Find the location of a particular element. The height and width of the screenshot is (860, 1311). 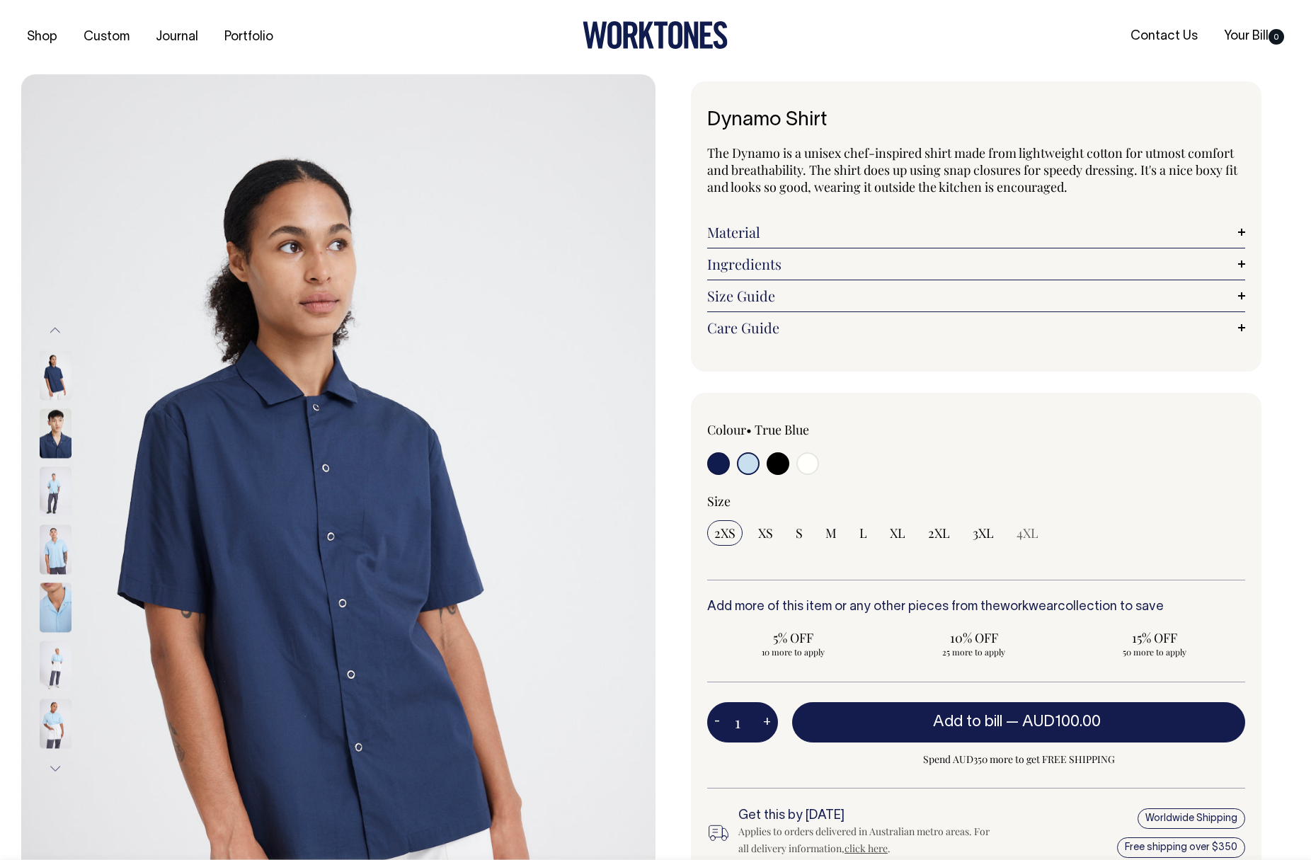

span: 3XL is located at coordinates (983, 533).